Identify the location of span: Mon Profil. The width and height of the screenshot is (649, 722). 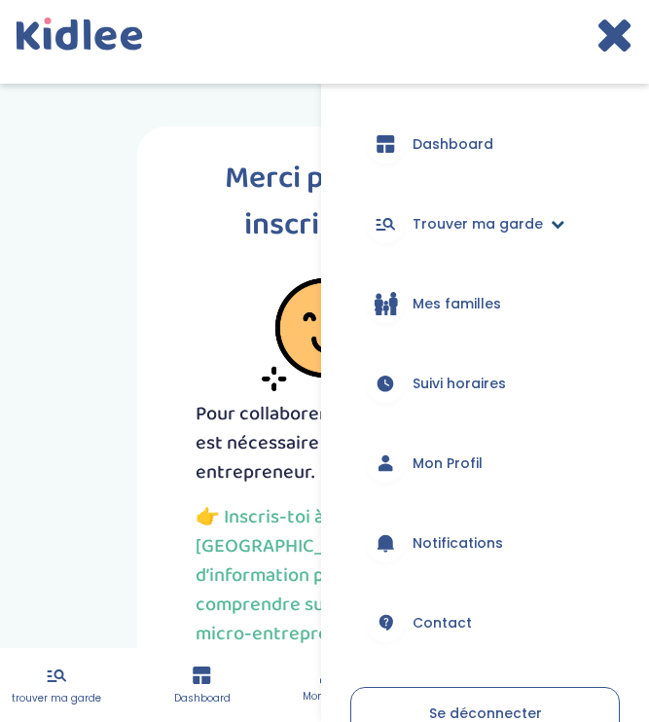
(448, 463).